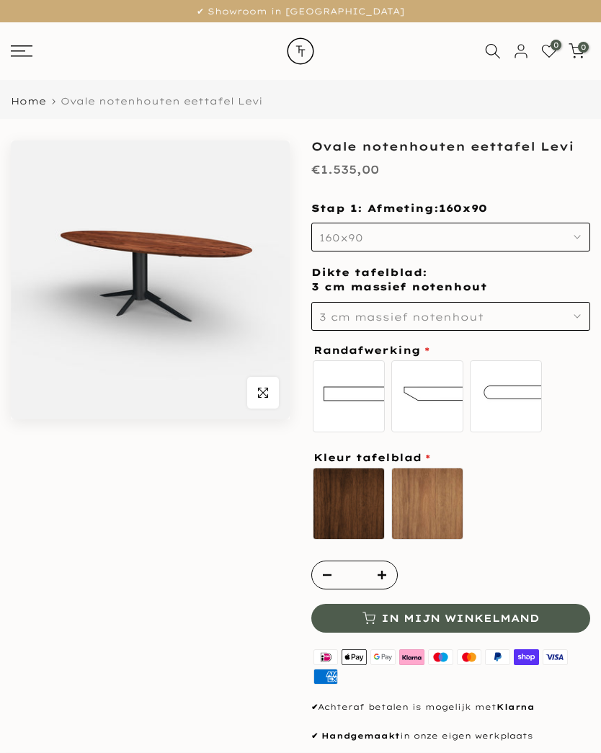 This screenshot has height=753, width=601. Describe the element at coordinates (383, 656) in the screenshot. I see `img: google pay` at that location.